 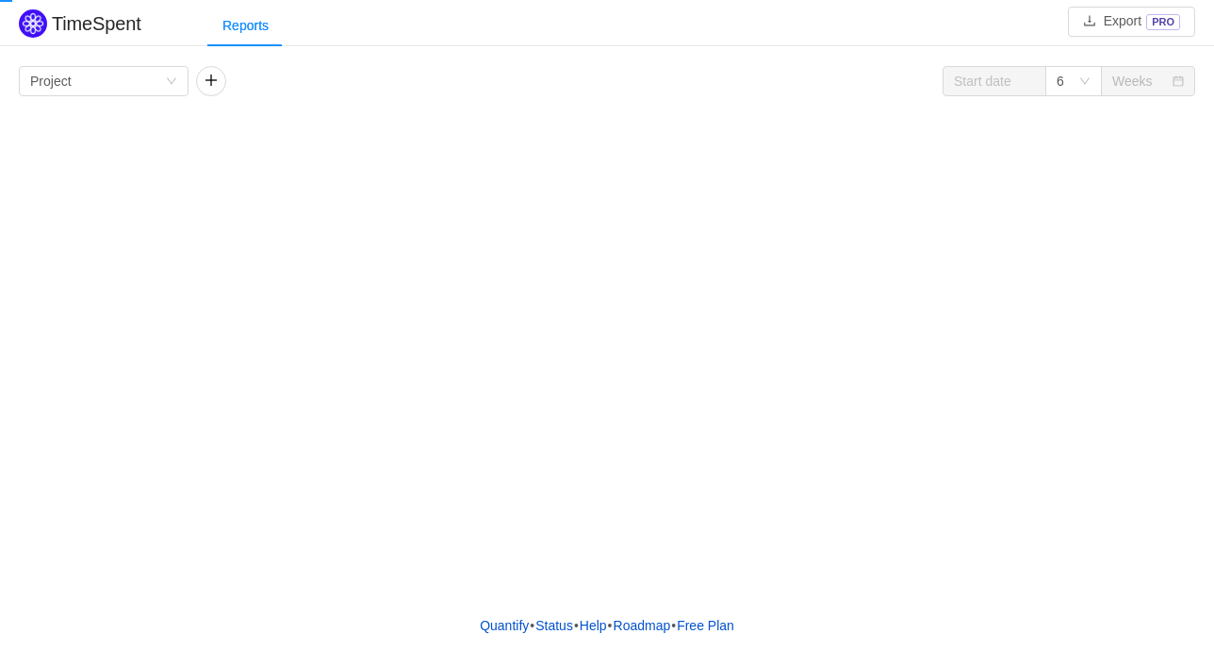 I want to click on div: Project, so click(x=51, y=81).